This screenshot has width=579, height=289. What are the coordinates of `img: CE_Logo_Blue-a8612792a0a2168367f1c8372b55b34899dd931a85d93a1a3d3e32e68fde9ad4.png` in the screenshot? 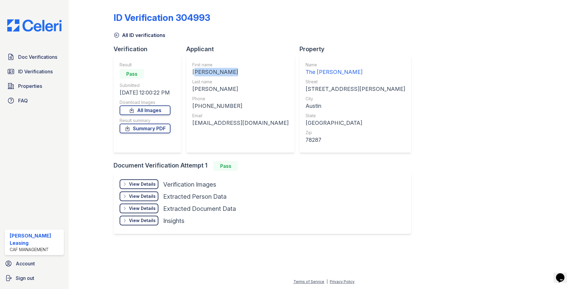 It's located at (34, 25).